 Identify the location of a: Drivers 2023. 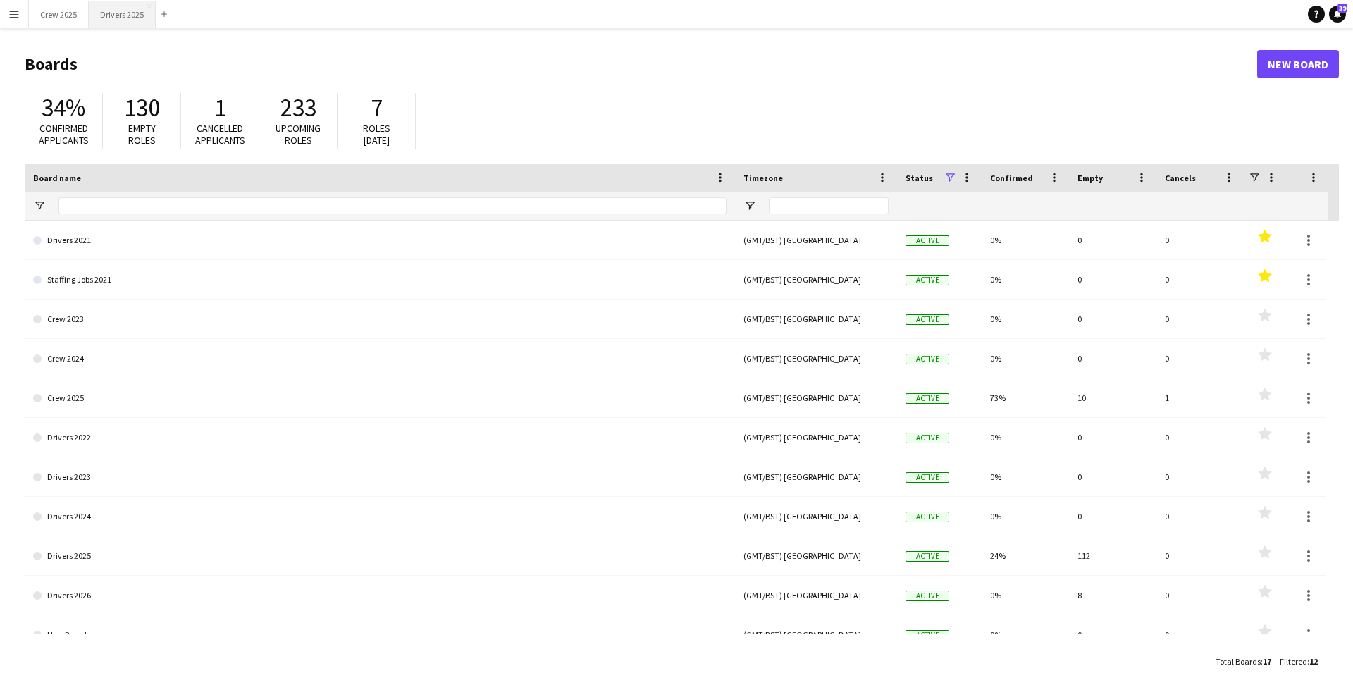
(380, 477).